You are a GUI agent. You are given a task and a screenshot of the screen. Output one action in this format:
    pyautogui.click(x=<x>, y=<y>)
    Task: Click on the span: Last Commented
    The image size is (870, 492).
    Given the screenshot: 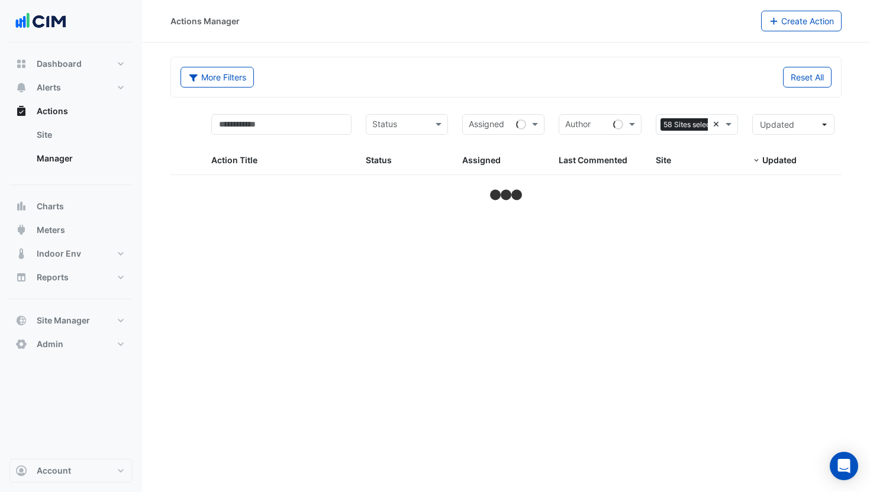 What is the action you would take?
    pyautogui.click(x=593, y=160)
    